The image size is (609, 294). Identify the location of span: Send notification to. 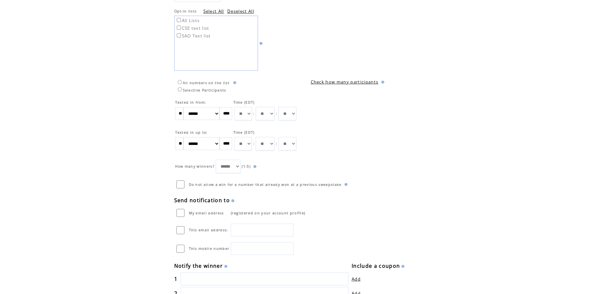
(202, 200).